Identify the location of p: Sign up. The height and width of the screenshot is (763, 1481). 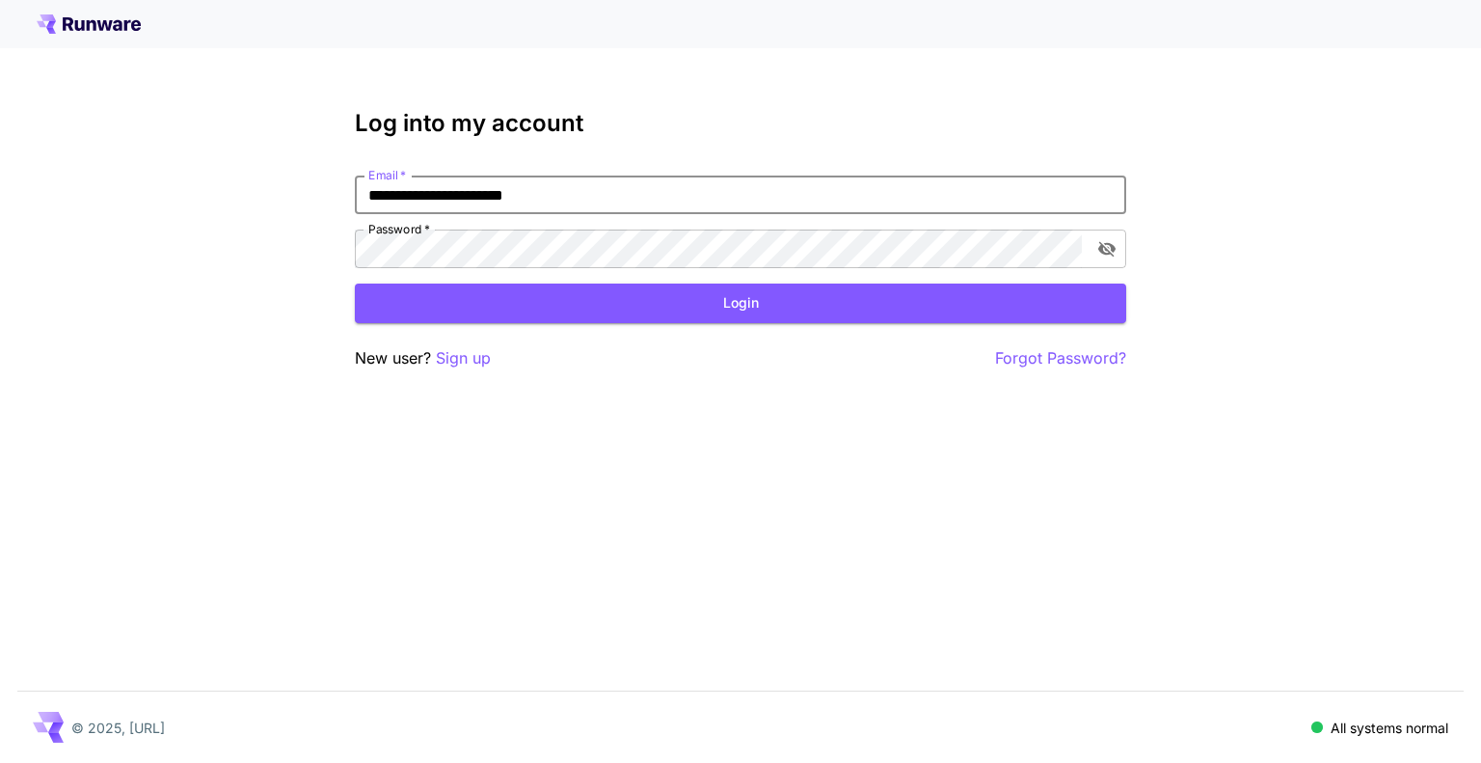
(463, 358).